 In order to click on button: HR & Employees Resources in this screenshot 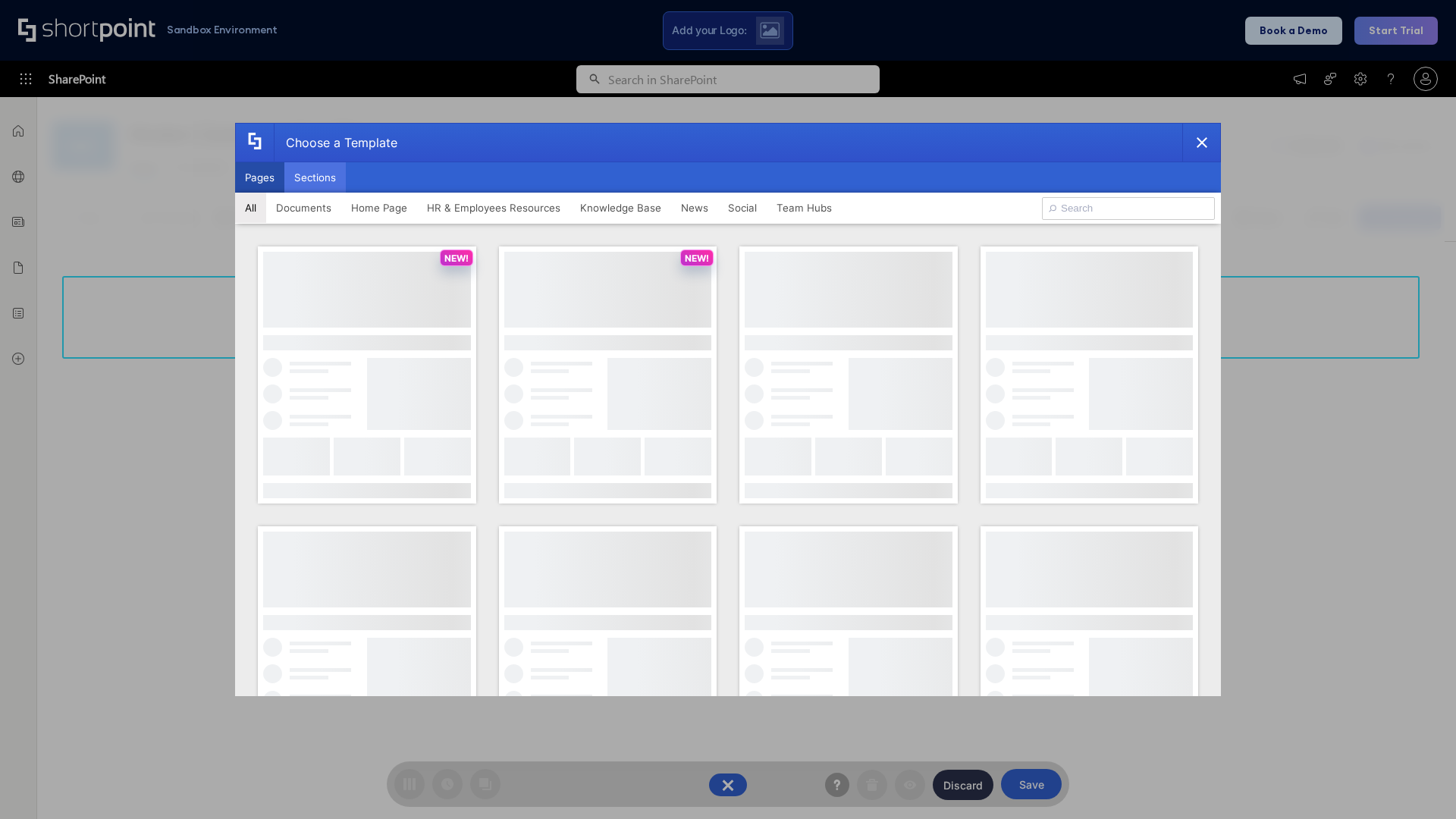, I will do `click(494, 208)`.